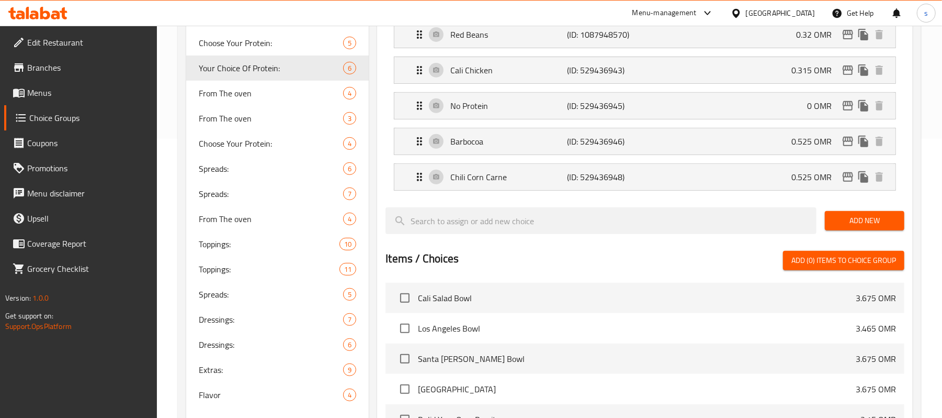 The image size is (942, 418). I want to click on span: Edit Restaurant, so click(88, 42).